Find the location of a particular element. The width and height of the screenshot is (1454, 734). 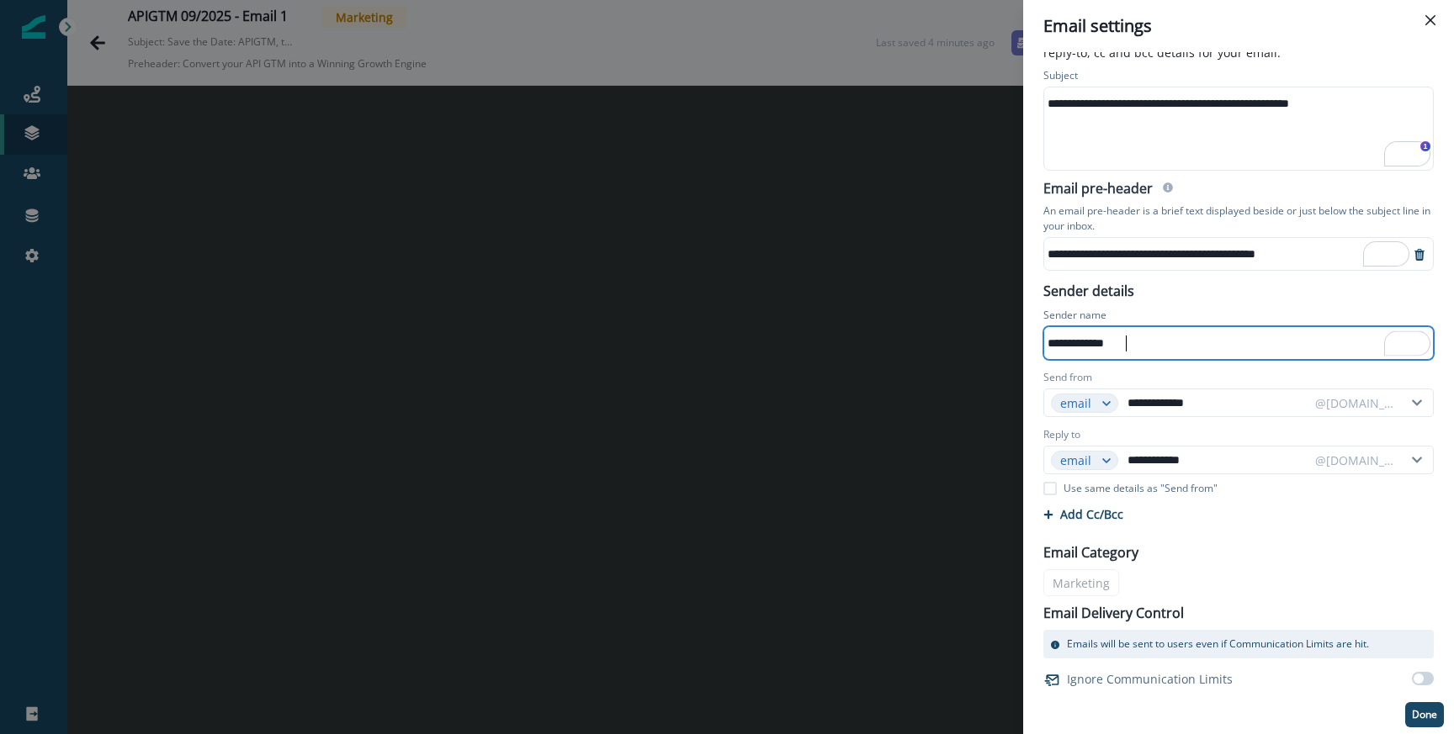

div: Email settings is located at coordinates (1238, 26).